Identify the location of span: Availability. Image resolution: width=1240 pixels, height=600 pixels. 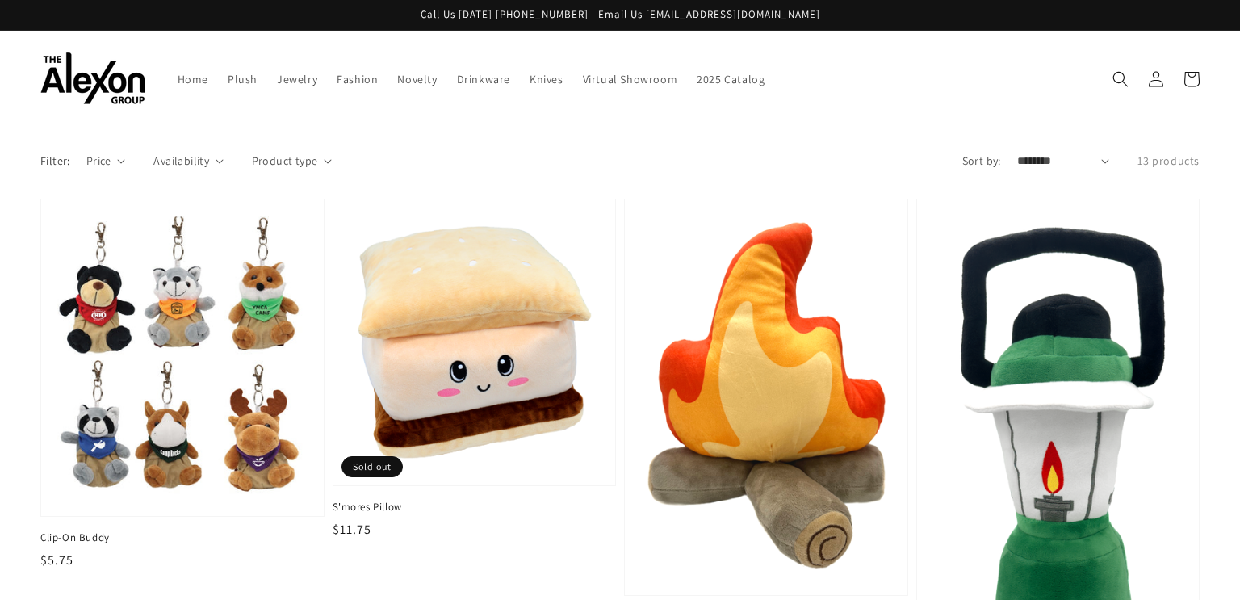
(181, 161).